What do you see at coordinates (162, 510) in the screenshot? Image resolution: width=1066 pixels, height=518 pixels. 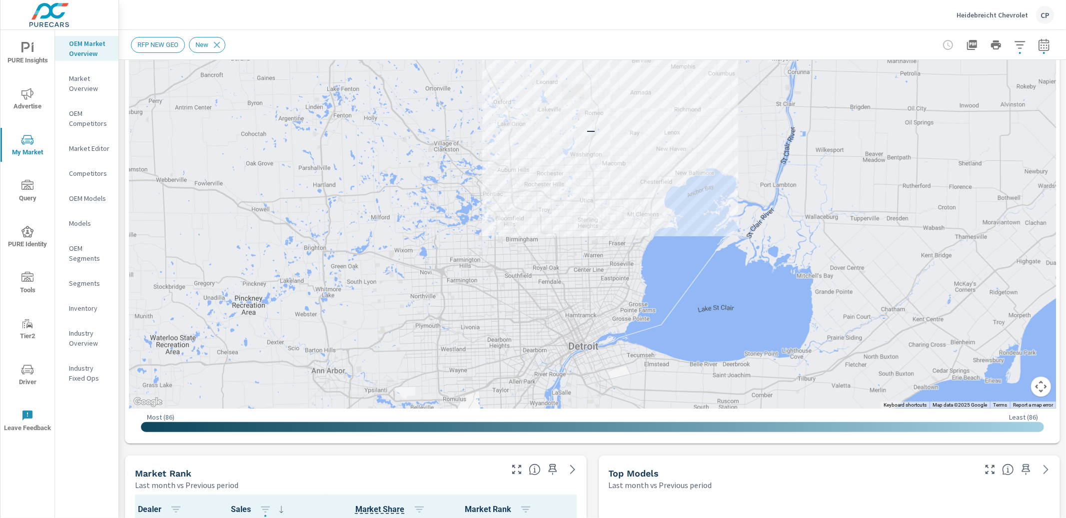 I see `span: Dealer` at bounding box center [162, 510].